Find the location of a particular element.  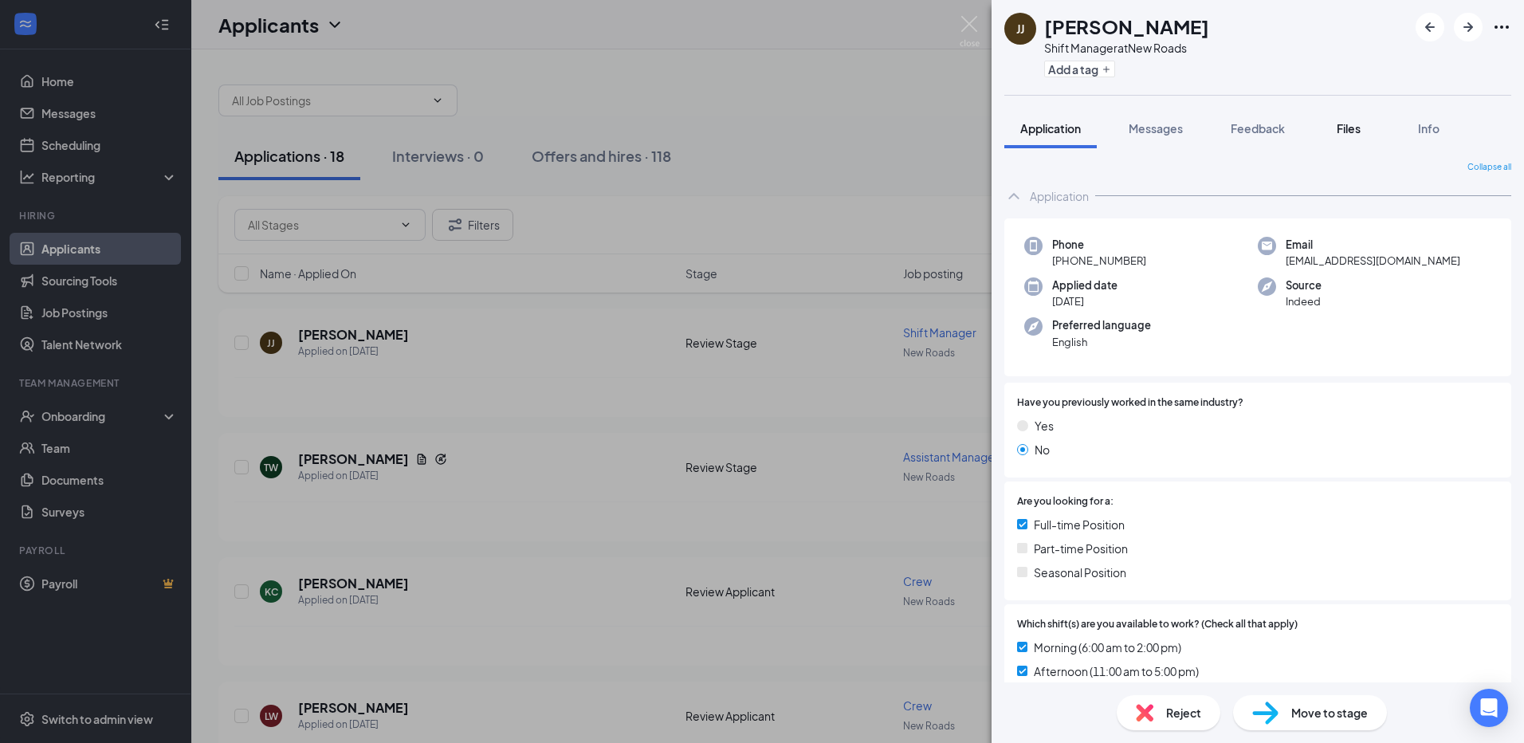

div: JJ is located at coordinates (1021, 29).